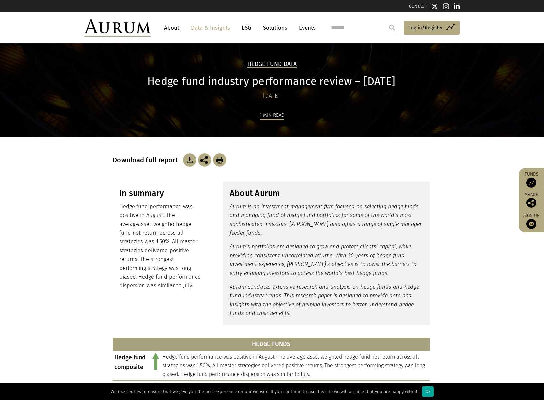 This screenshot has height=400, width=544. Describe the element at coordinates (157, 224) in the screenshot. I see `span: asset-weighted` at that location.